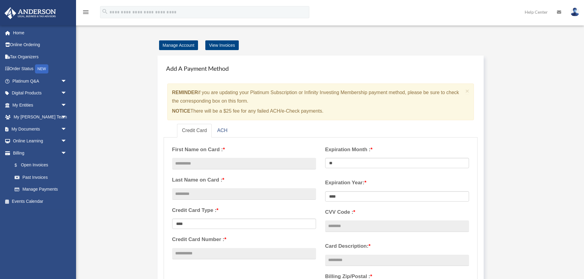 This screenshot has height=279, width=584. What do you see at coordinates (40, 69) in the screenshot?
I see `a: Order StatusNEW` at bounding box center [40, 69].